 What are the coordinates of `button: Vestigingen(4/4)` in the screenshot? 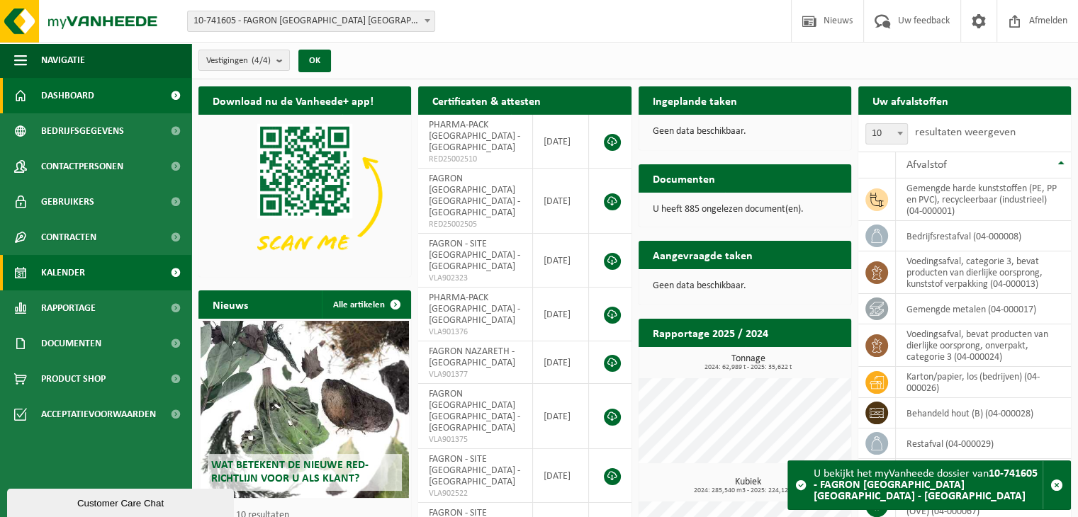 It's located at (244, 60).